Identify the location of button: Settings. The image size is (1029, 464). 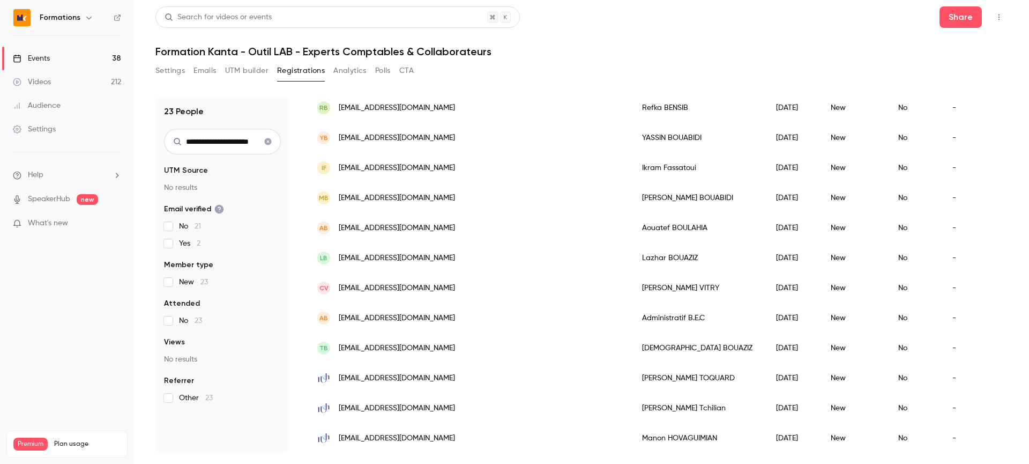
(170, 71).